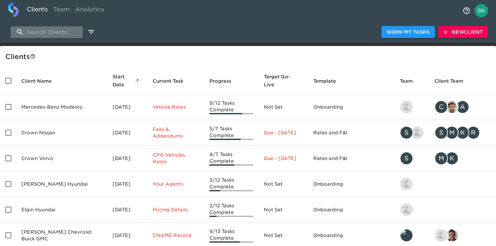 The width and height of the screenshot is (496, 246). What do you see at coordinates (417, 133) in the screenshot?
I see `img: austin@roadster.com` at bounding box center [417, 133].